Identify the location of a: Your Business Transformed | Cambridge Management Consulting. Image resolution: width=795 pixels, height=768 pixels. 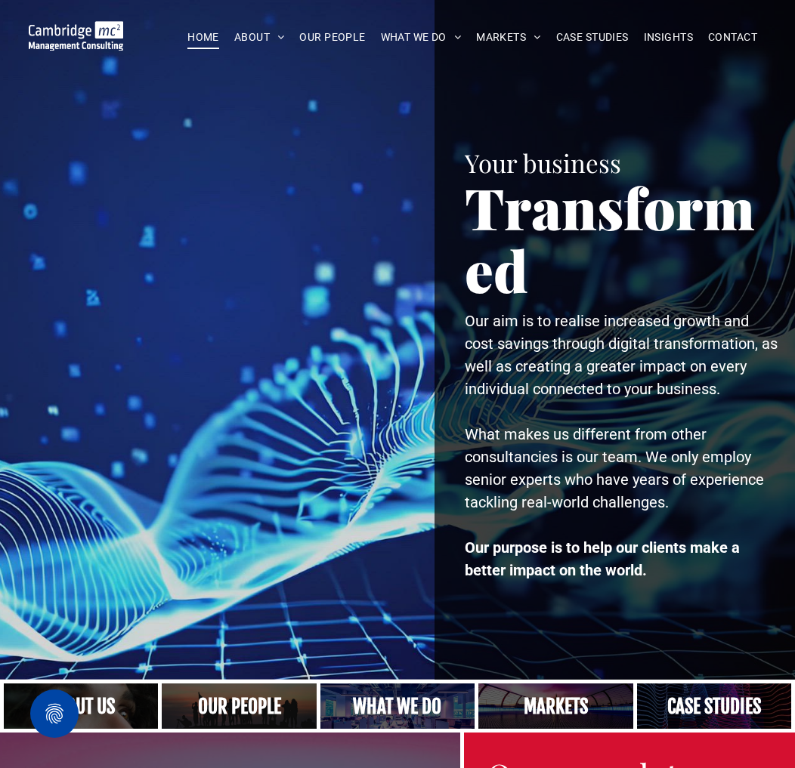
(76, 31).